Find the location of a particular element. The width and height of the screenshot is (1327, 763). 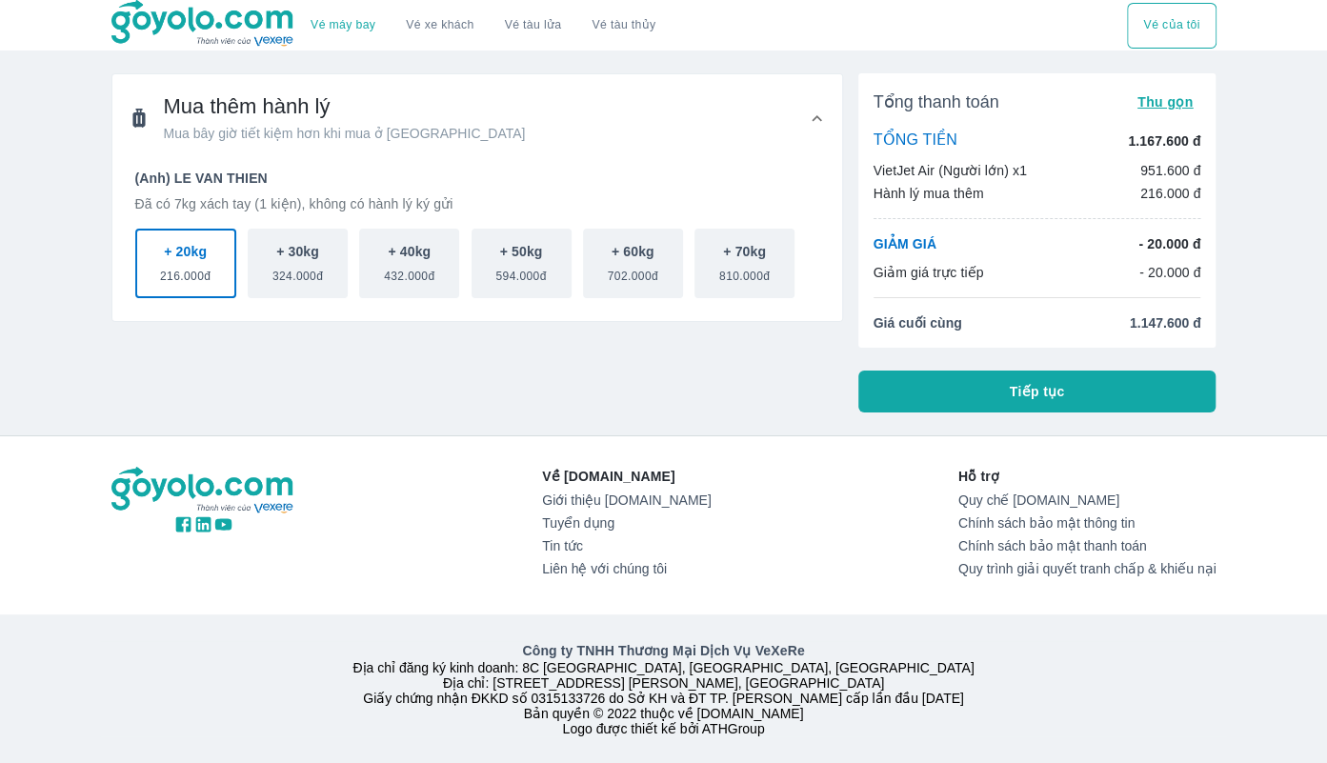

span: Tiếp tục is located at coordinates (1038, 392).